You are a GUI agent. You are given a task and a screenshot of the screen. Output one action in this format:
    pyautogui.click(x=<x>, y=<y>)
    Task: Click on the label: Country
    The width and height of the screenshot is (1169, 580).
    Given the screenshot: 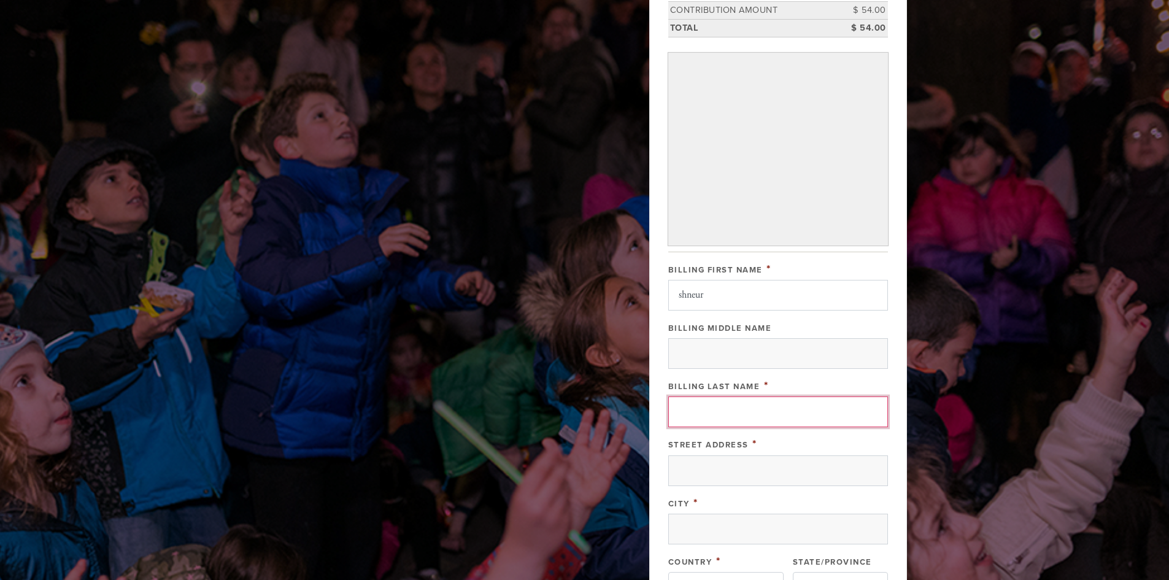 What is the action you would take?
    pyautogui.click(x=690, y=562)
    